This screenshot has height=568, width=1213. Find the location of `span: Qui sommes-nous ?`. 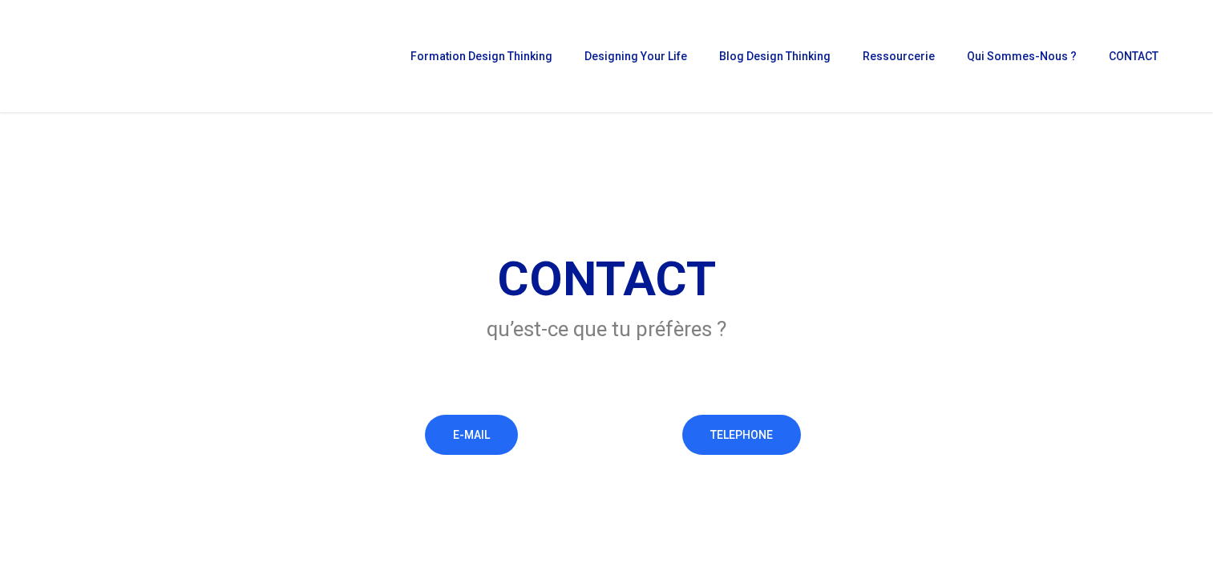

span: Qui sommes-nous ? is located at coordinates (1022, 56).